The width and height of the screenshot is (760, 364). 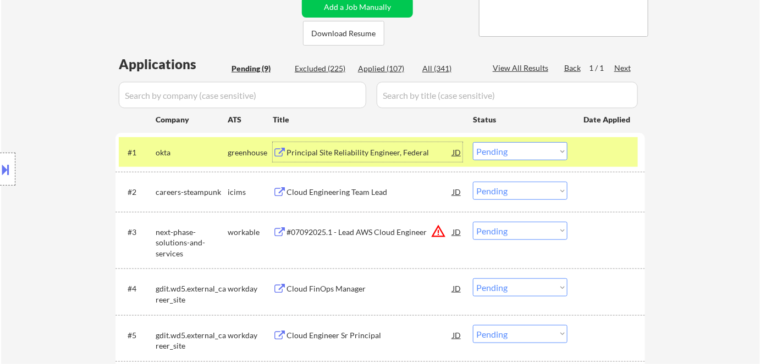 What do you see at coordinates (250, 120) in the screenshot?
I see `div: ATS` at bounding box center [250, 120].